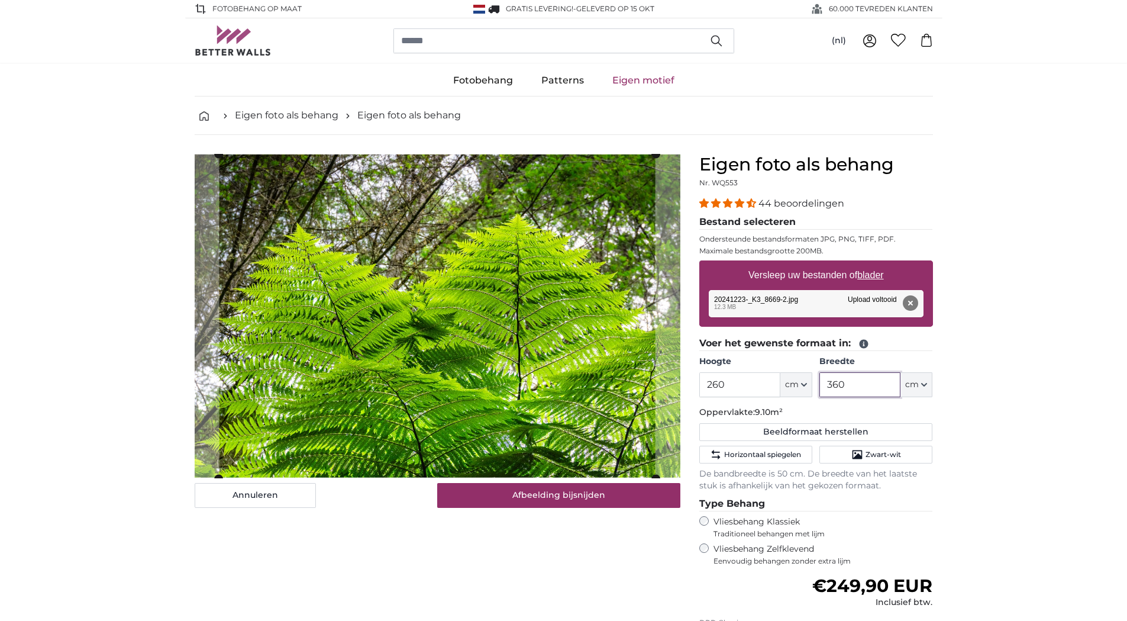  Describe the element at coordinates (816, 251) in the screenshot. I see `p: Maximale bestandsgrootte 200MB.` at that location.